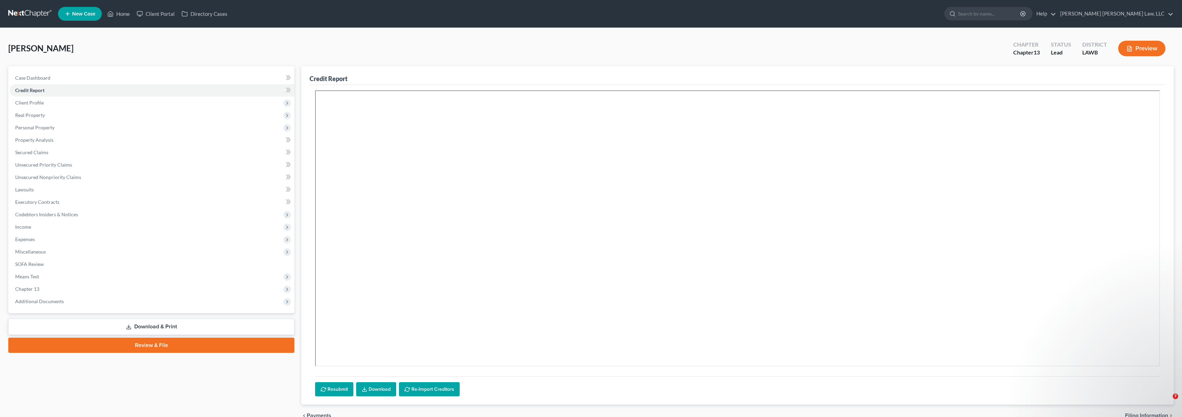 The height and width of the screenshot is (417, 1182). Describe the element at coordinates (48, 177) in the screenshot. I see `span: Unsecured Nonpriority Claims` at that location.